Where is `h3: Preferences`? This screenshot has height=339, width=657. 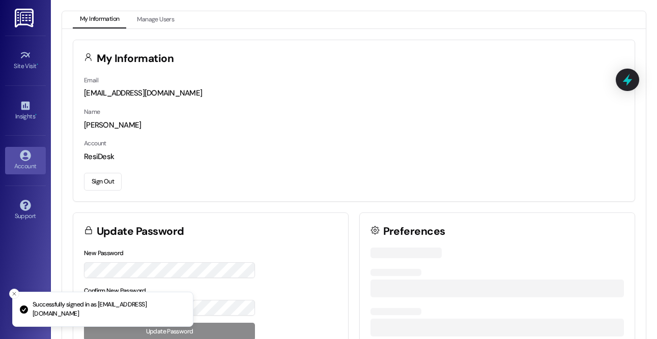 h3: Preferences is located at coordinates (414, 231).